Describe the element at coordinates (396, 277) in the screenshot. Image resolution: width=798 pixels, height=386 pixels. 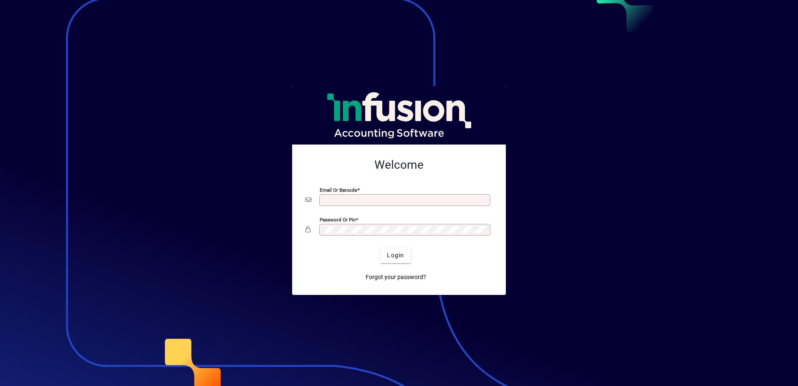
I see `span: Forgot your password?` at that location.